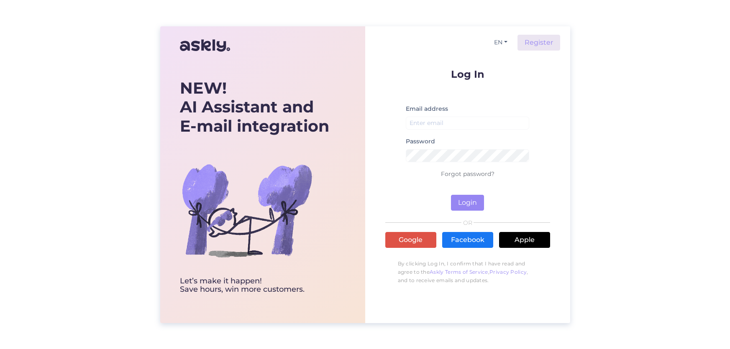  Describe the element at coordinates (468, 272) in the screenshot. I see `p: By clicking Log In, I confirm that I have read and agree to the , , and to receive emails and upd...` at that location.